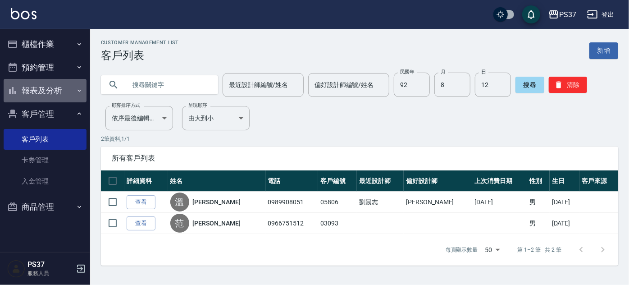 The width and height of the screenshot is (629, 285). I want to click on div: 依序最後編輯時間, so click(139, 118).